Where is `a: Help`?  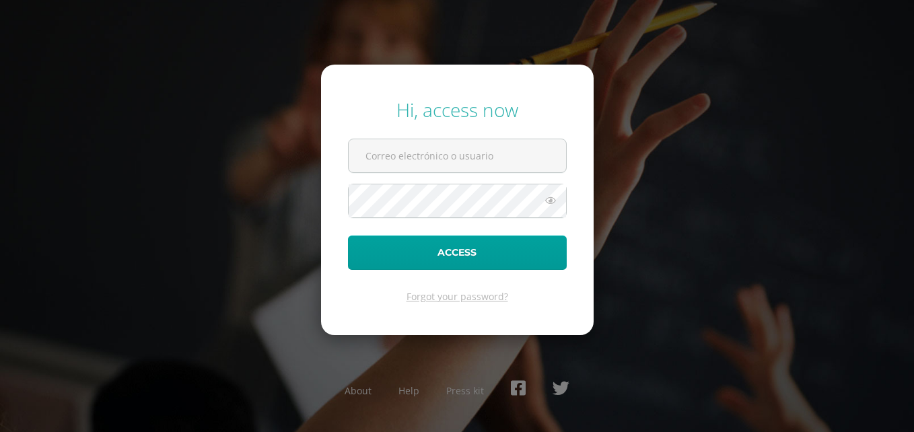
a: Help is located at coordinates (409, 390).